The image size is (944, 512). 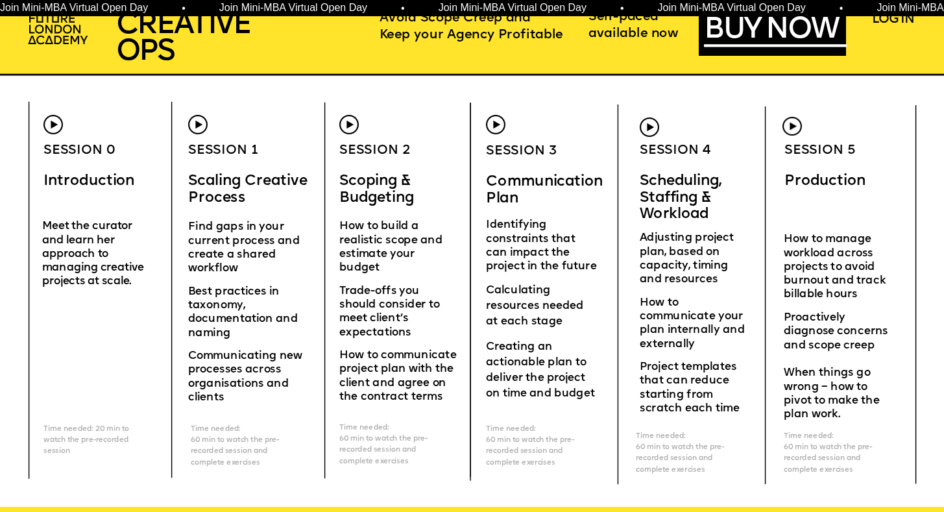 What do you see at coordinates (455, 18) in the screenshot?
I see `span: Avoid Scope Creep and` at bounding box center [455, 18].